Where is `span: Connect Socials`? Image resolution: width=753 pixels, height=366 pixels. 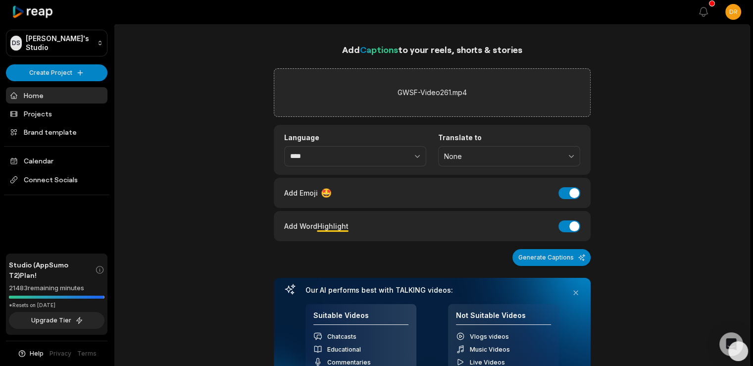 span: Connect Socials is located at coordinates (56, 180).